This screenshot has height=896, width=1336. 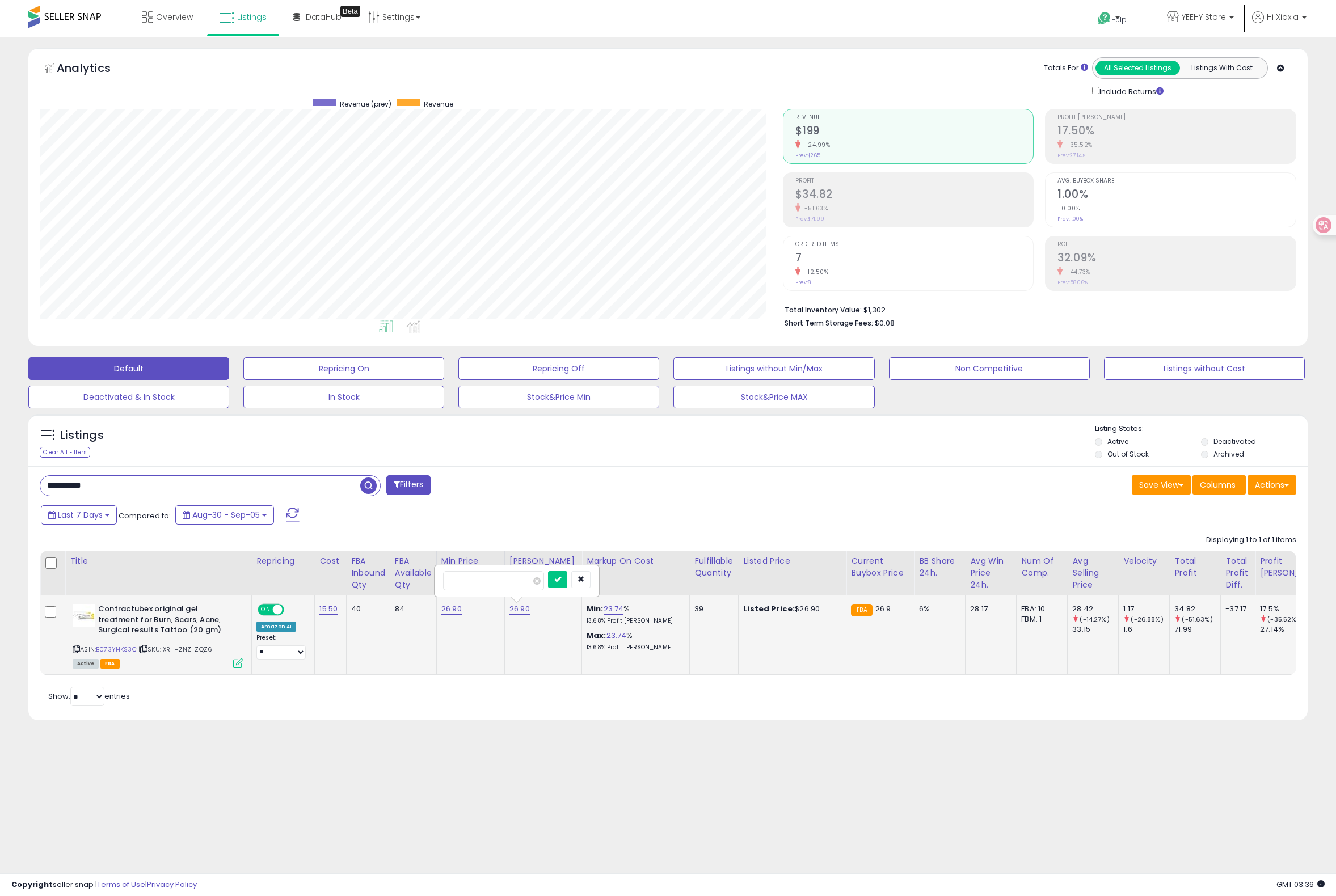 What do you see at coordinates (1104, 18) in the screenshot?
I see `i: Get Help` at bounding box center [1104, 18].